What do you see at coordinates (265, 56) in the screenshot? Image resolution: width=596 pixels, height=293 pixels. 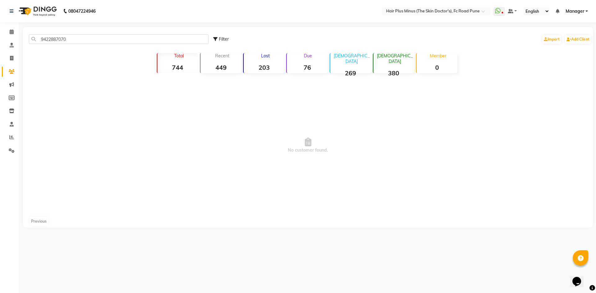 I see `p: Lost` at bounding box center [265, 56].